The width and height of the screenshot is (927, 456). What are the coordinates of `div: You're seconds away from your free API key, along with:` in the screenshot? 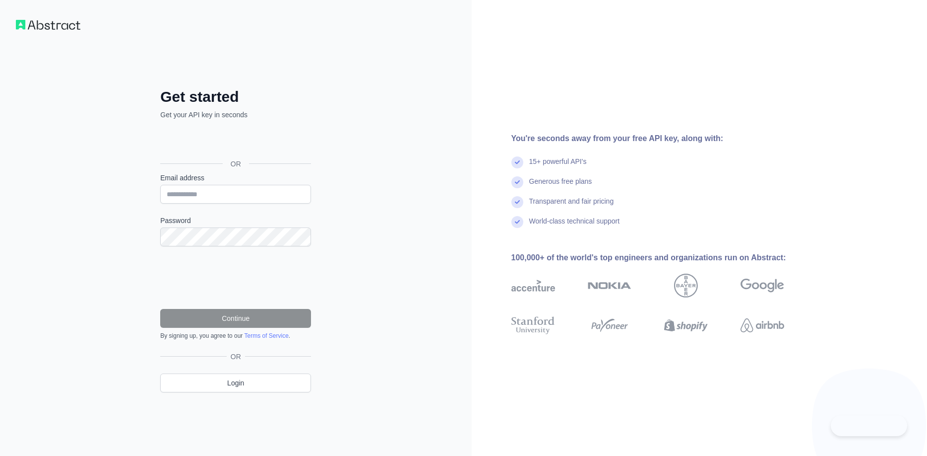 It's located at (664, 138).